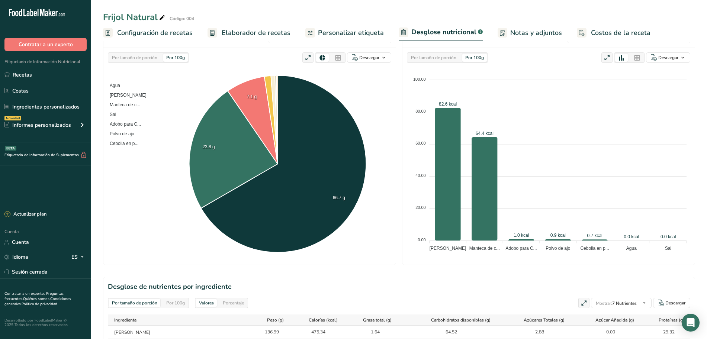  I want to click on a: Personalizar etiqueta, so click(345, 33).